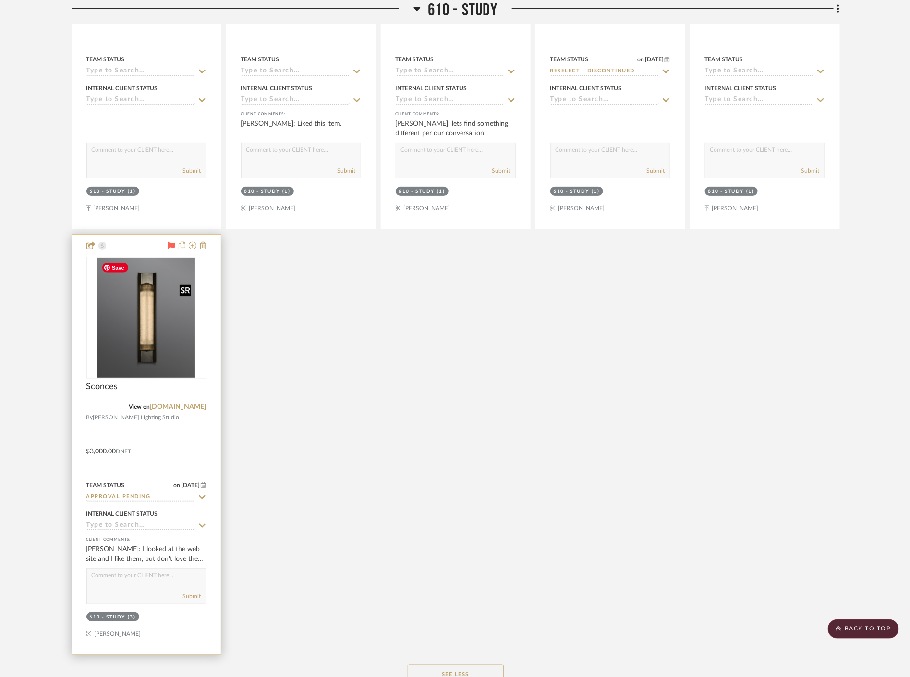 The height and width of the screenshot is (677, 910). Describe the element at coordinates (146, 318) in the screenshot. I see `div: 0` at that location.